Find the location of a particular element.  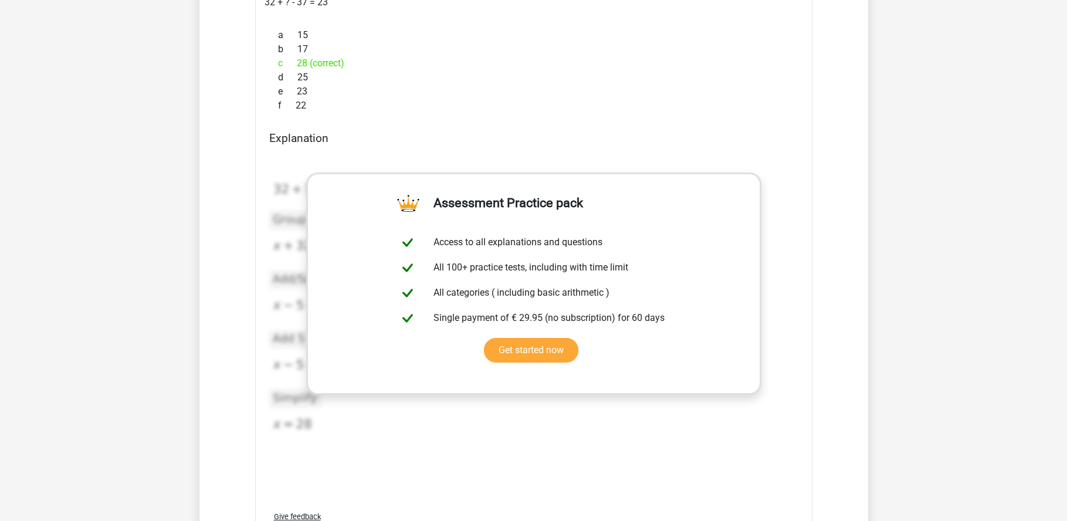

span: d is located at coordinates (288, 77).